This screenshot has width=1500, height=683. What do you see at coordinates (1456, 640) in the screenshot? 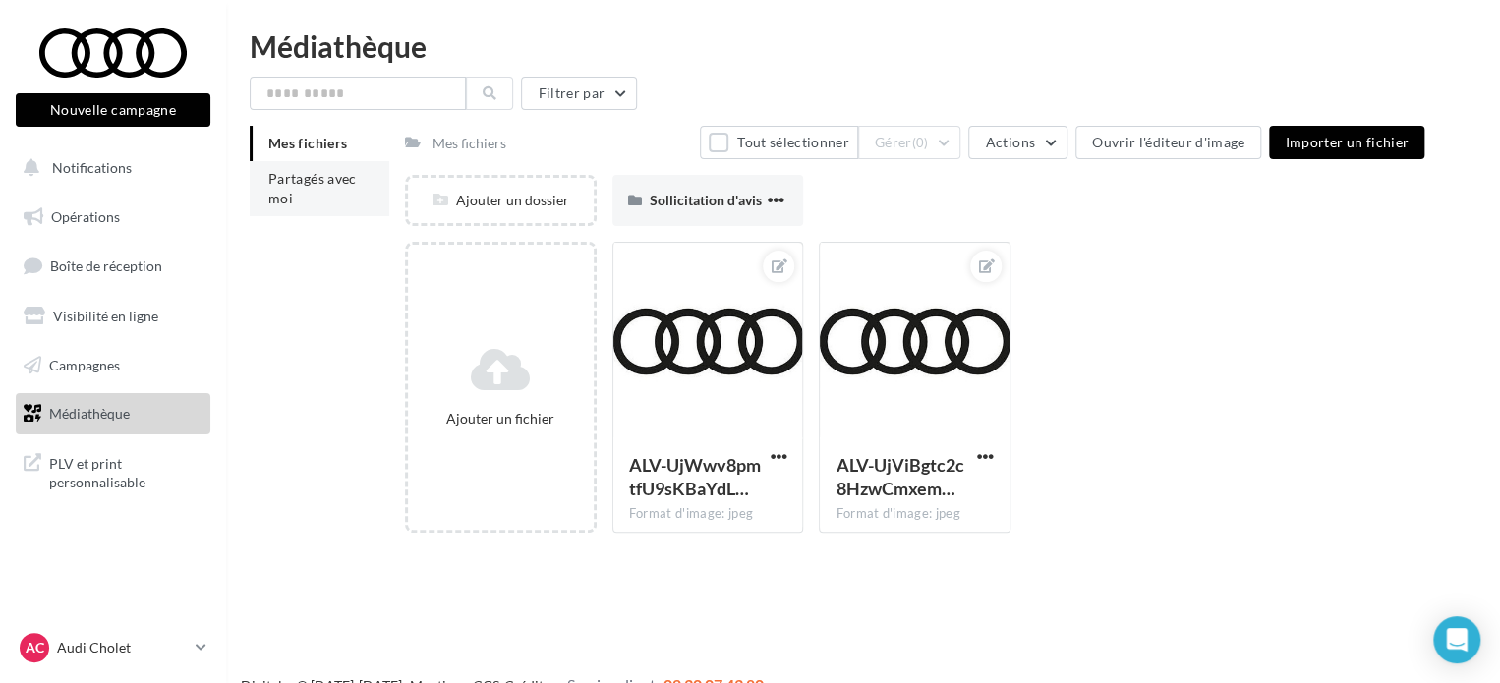
I see `div: Open Intercom Messenger` at bounding box center [1456, 640].